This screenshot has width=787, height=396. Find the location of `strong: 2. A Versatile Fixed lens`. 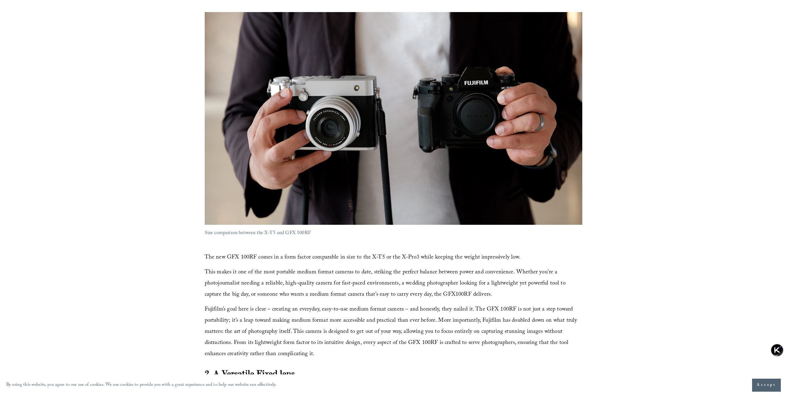

strong: 2. A Versatile Fixed lens is located at coordinates (250, 373).